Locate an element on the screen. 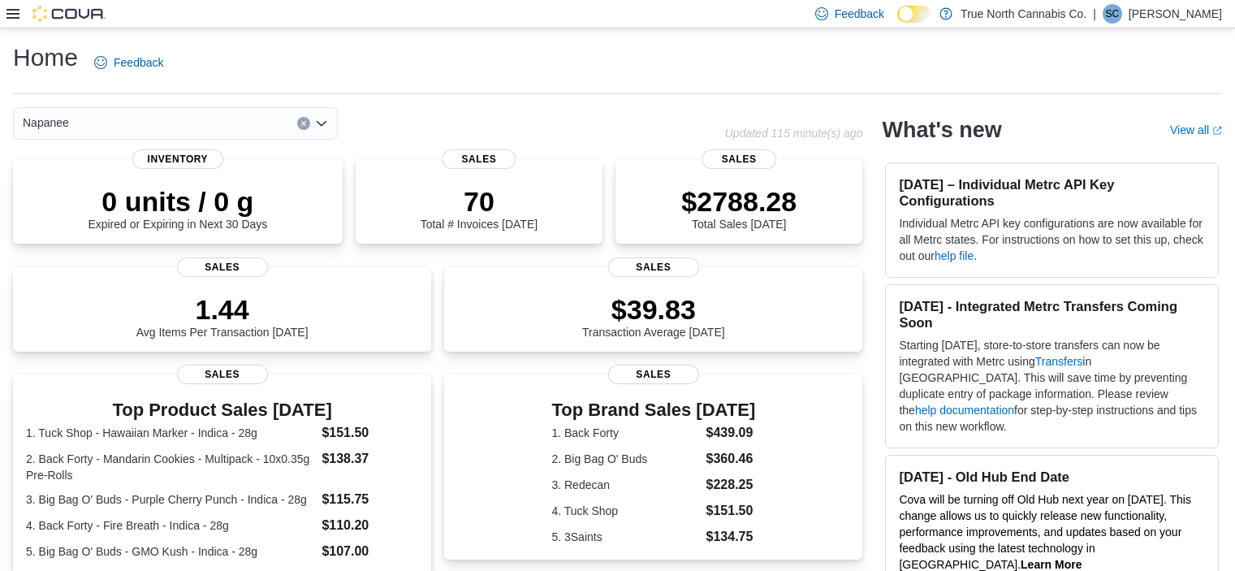 This screenshot has height=571, width=1235. p: True North Cannabis Co. is located at coordinates (1023, 14).